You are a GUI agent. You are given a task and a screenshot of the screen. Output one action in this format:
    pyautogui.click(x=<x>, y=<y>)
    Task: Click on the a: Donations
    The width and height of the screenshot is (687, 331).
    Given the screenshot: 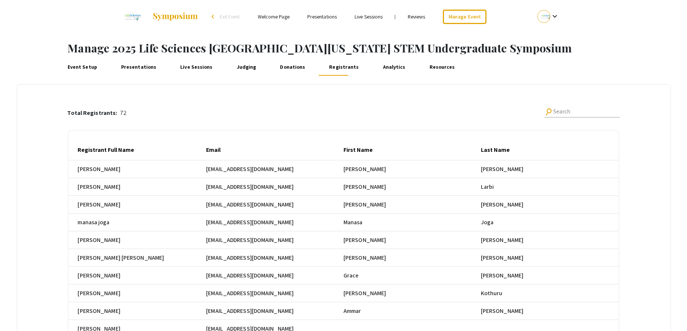 What is the action you would take?
    pyautogui.click(x=292, y=67)
    